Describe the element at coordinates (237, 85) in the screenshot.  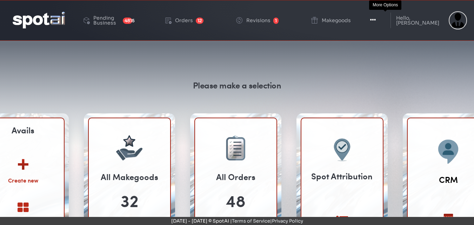
I see `div: Please make a selection` at that location.